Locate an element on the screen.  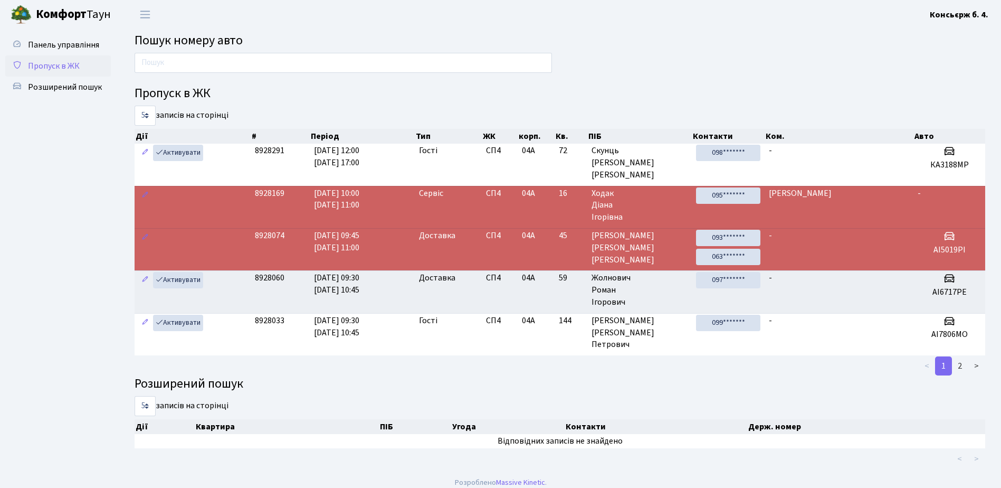
b: Комфорт is located at coordinates (61, 14).